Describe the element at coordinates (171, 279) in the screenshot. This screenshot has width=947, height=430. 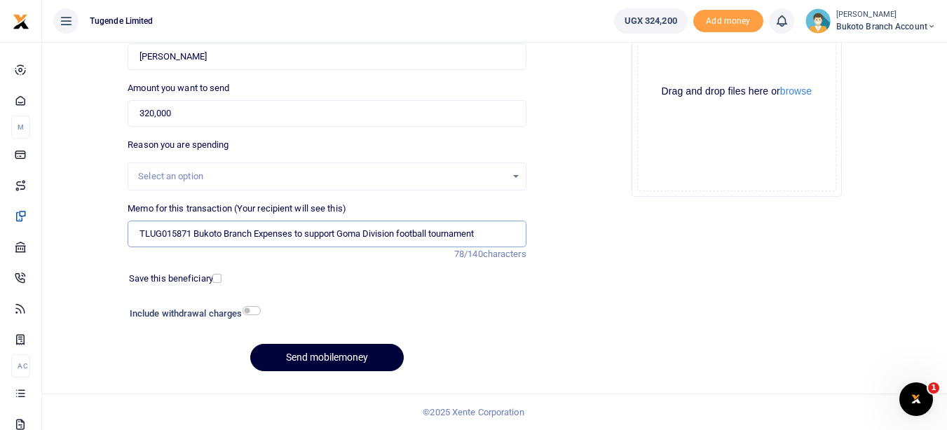
I see `label: Save this beneficiary` at that location.